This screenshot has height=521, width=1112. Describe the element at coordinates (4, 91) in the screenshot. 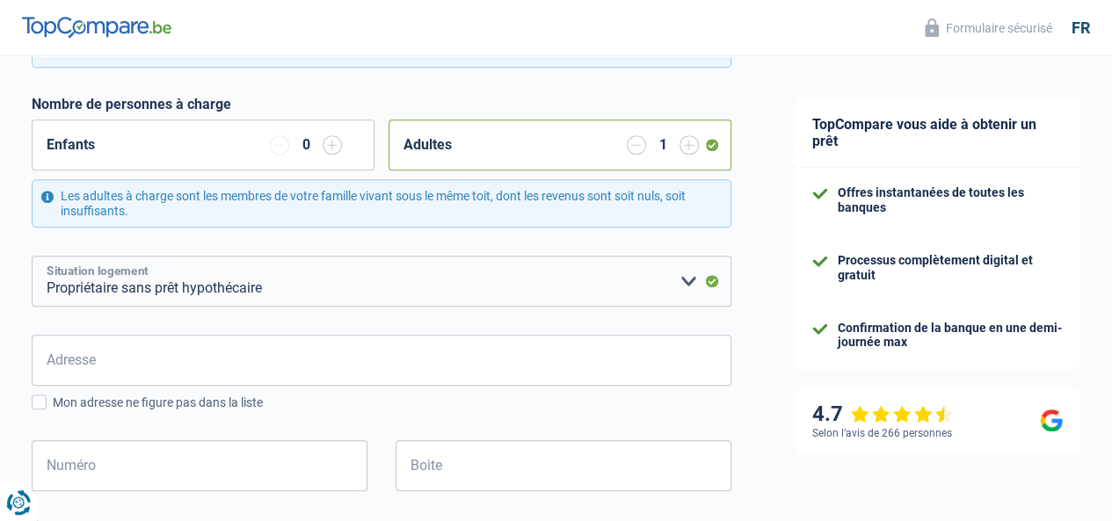

I see `img: Advertisement` at that location.